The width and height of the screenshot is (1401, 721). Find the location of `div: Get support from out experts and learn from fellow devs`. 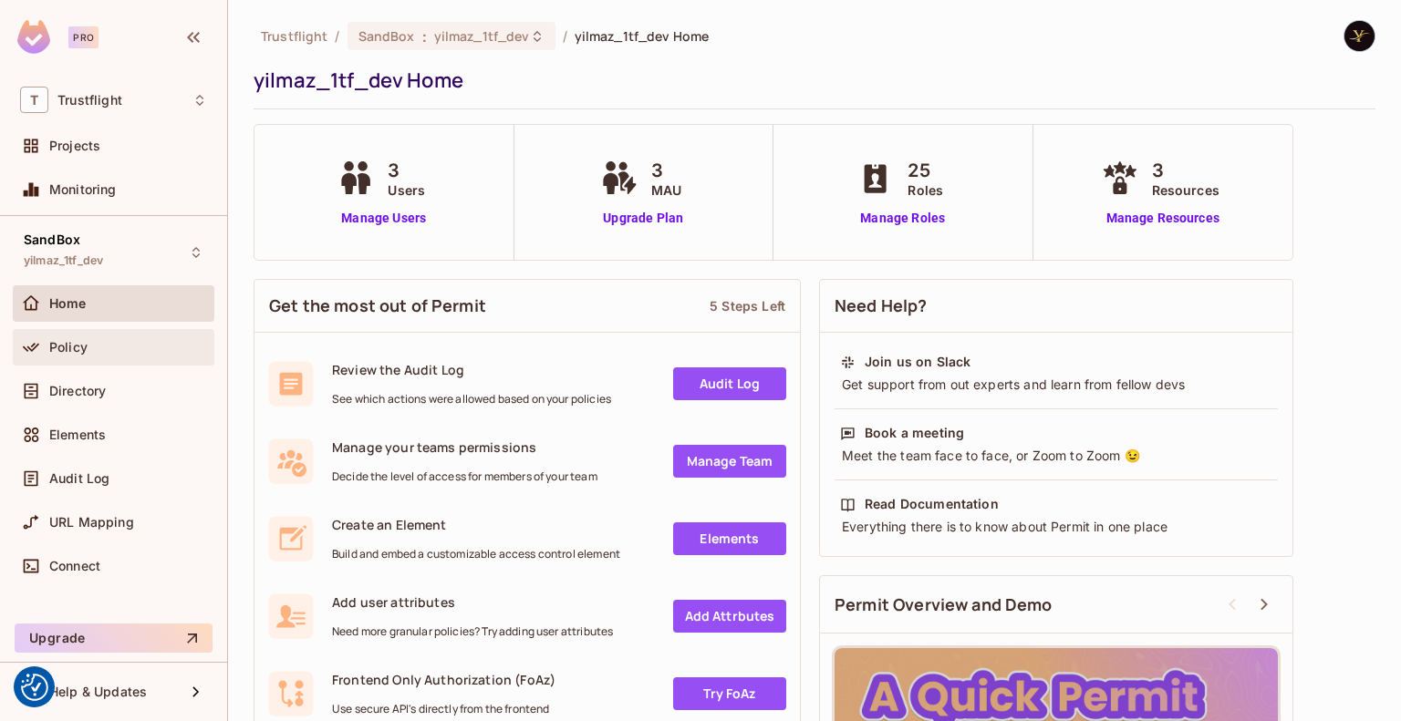

div: Get support from out experts and learn from fellow devs is located at coordinates (1056, 385).